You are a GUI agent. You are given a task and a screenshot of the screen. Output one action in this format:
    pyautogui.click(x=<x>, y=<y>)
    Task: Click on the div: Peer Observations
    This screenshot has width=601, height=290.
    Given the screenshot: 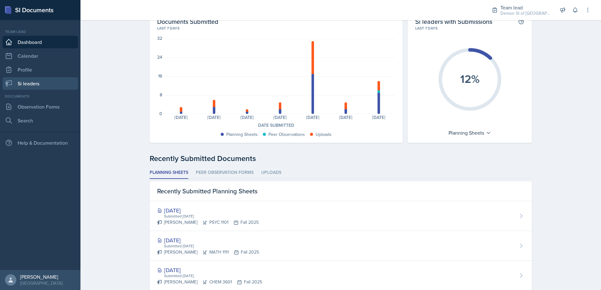 What is the action you would take?
    pyautogui.click(x=286, y=134)
    